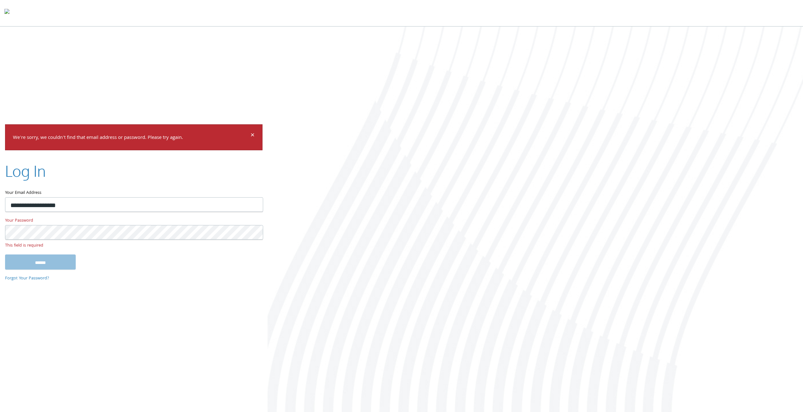  Describe the element at coordinates (131, 138) in the screenshot. I see `p: We're sorry, we couldn't find that email address or password. Please try again.` at that location.